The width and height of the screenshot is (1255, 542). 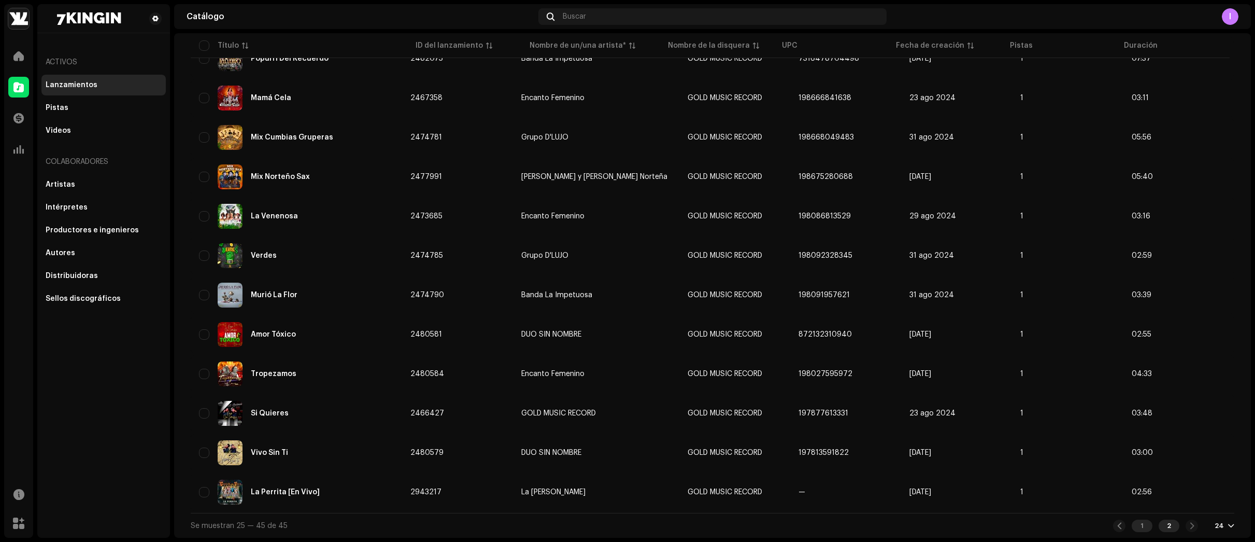 I want to click on span: 07:37, so click(x=1141, y=59).